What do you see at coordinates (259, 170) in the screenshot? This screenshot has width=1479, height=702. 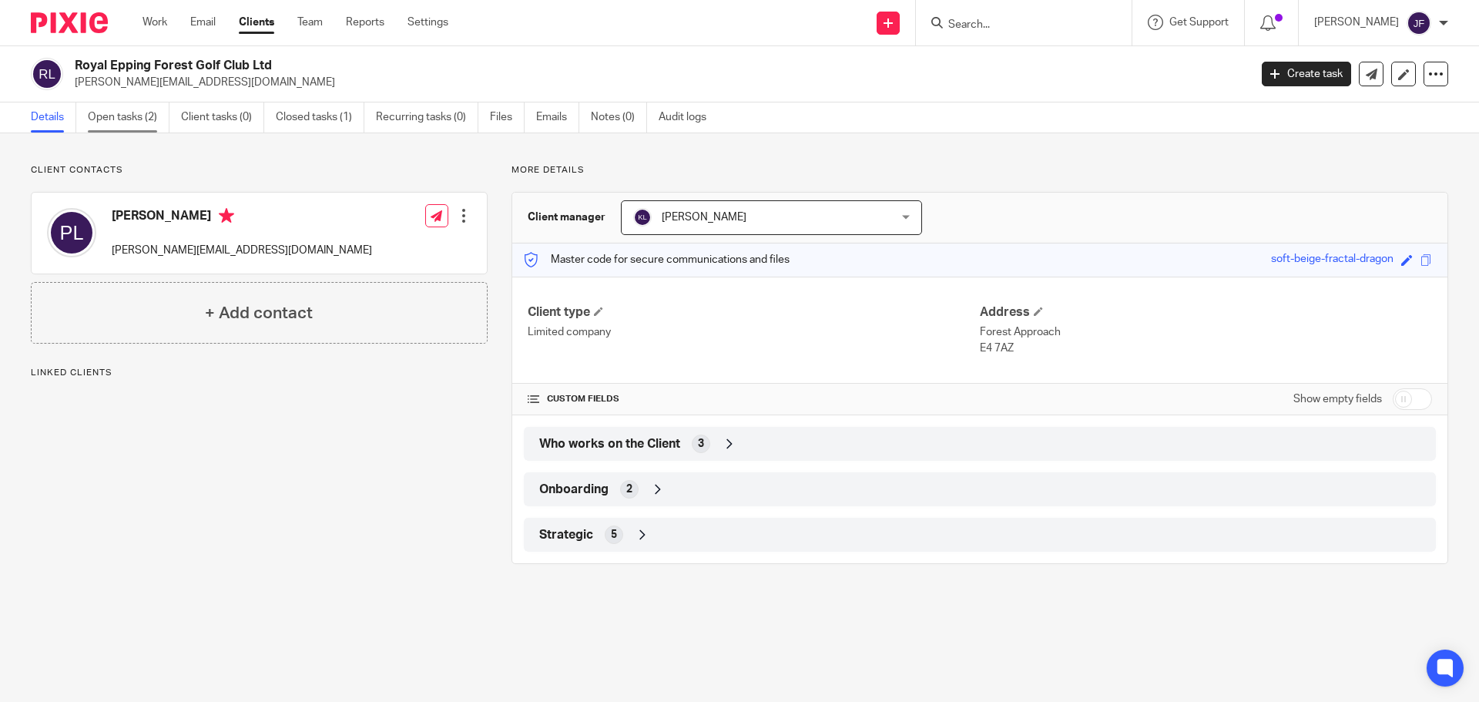 I see `p: Client contacts` at bounding box center [259, 170].